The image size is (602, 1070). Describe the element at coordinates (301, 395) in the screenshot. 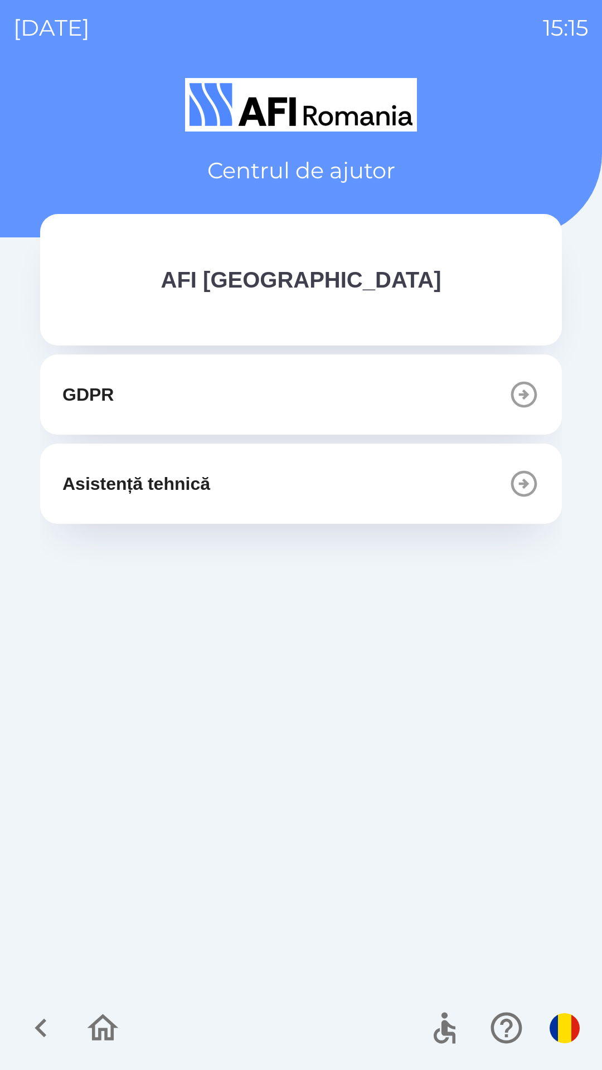

I see `button: GDPR` at that location.